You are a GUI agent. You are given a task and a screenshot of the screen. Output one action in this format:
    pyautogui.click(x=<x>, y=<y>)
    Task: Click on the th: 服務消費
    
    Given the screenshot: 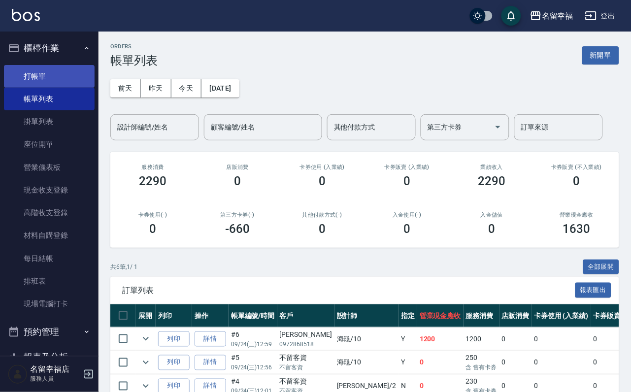 What is the action you would take?
    pyautogui.click(x=481, y=316)
    